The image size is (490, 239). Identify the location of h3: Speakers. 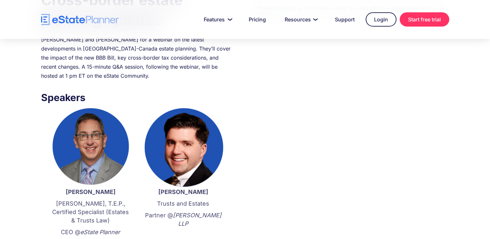
(137, 98).